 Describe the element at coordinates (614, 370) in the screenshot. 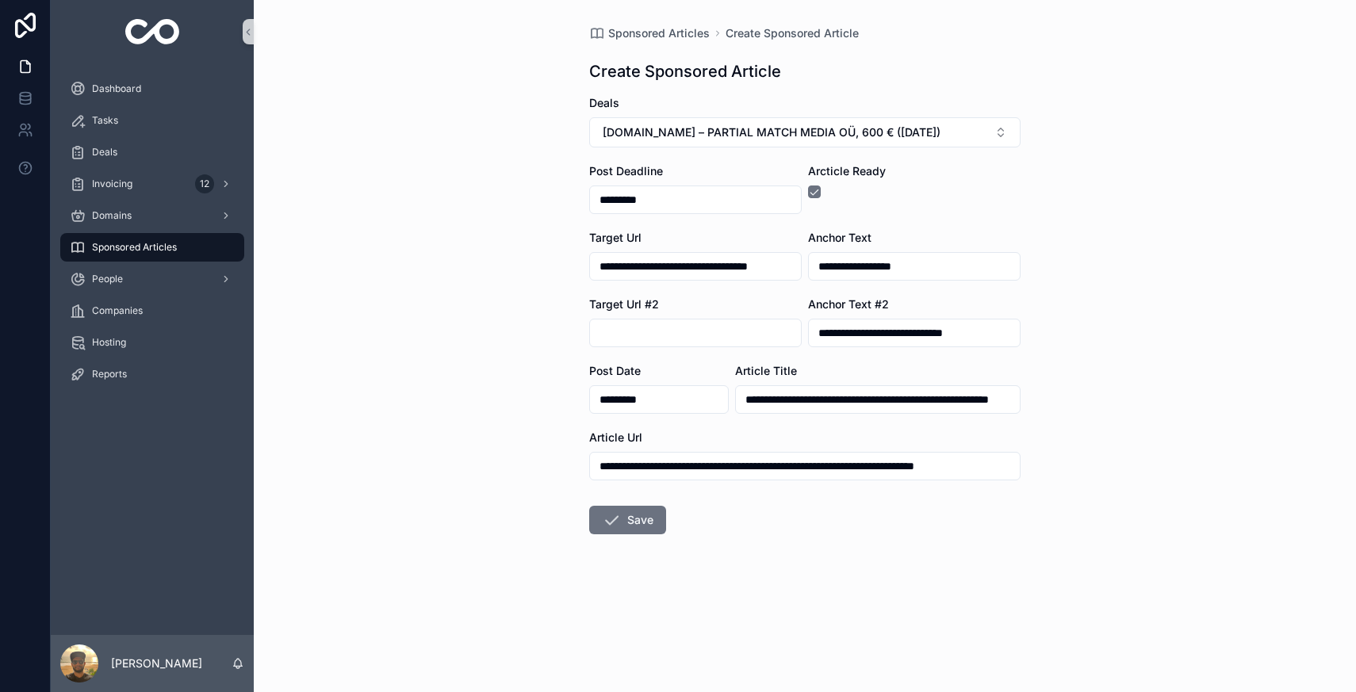

I see `span: Post Date` at that location.